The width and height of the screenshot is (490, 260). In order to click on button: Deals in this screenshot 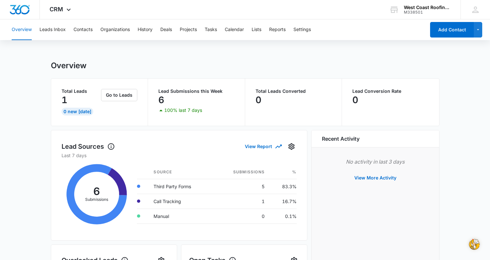, I will do `click(166, 30)`.